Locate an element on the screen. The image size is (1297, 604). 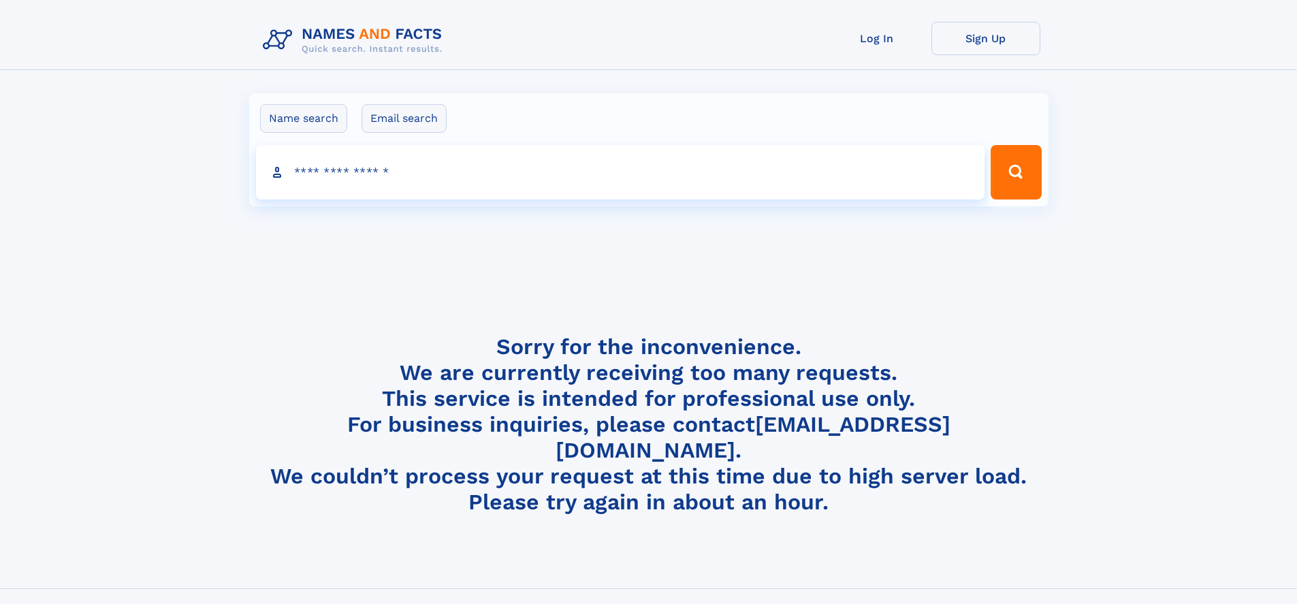
a: Log In is located at coordinates (877, 38).